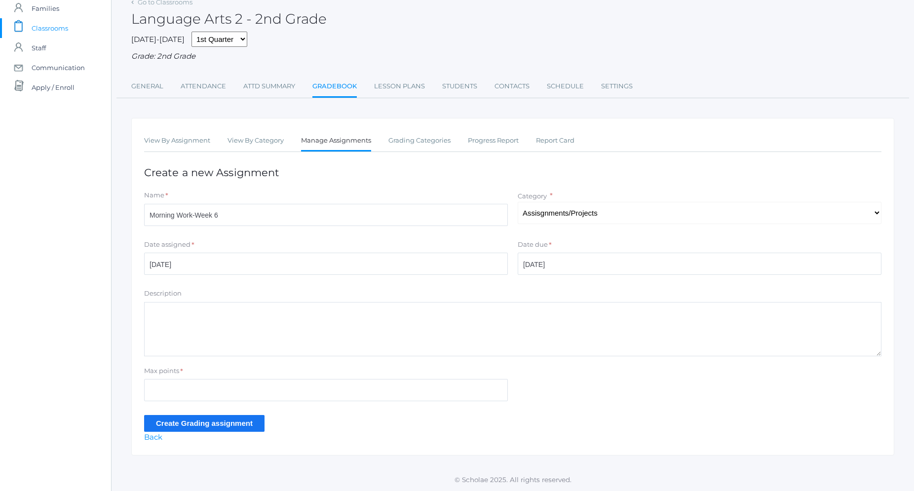  I want to click on span: Communication, so click(58, 68).